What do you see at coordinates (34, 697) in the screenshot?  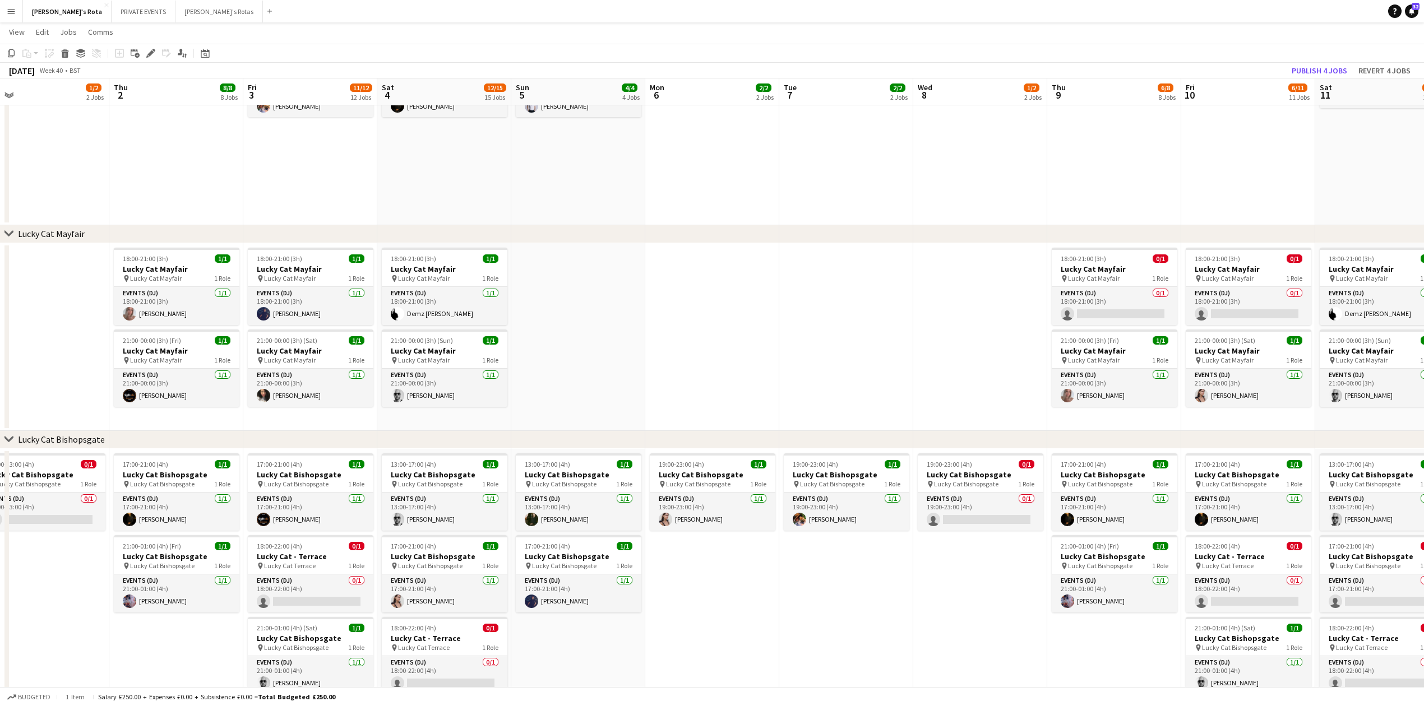 I see `span: Budgeted` at bounding box center [34, 697].